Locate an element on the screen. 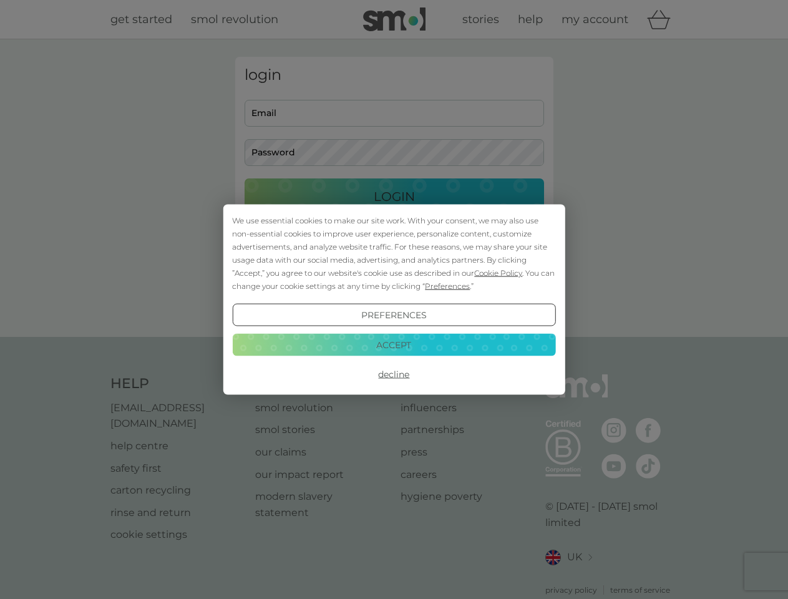 This screenshot has width=788, height=599. span: Preferences is located at coordinates (448, 286).